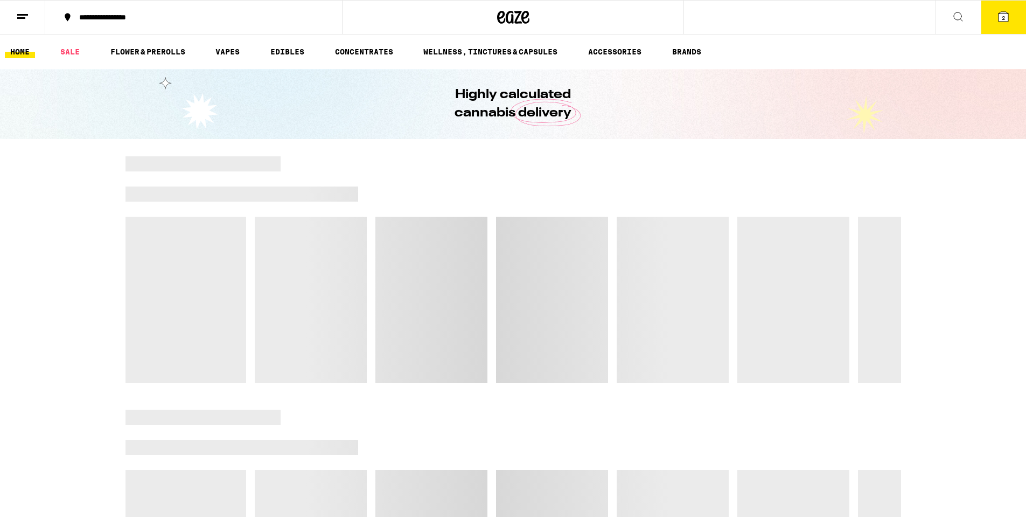 This screenshot has width=1026, height=517. I want to click on span: 2, so click(1003, 18).